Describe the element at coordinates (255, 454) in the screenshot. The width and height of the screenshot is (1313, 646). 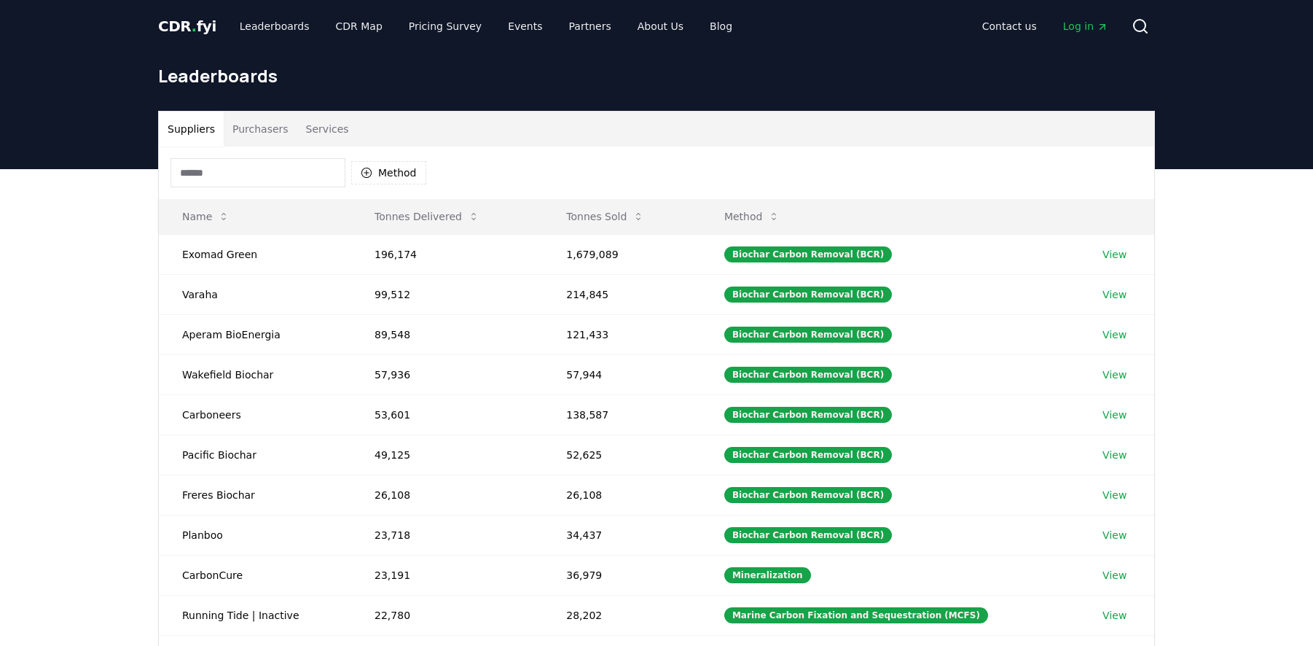
I see `td: Pacific Biochar` at that location.